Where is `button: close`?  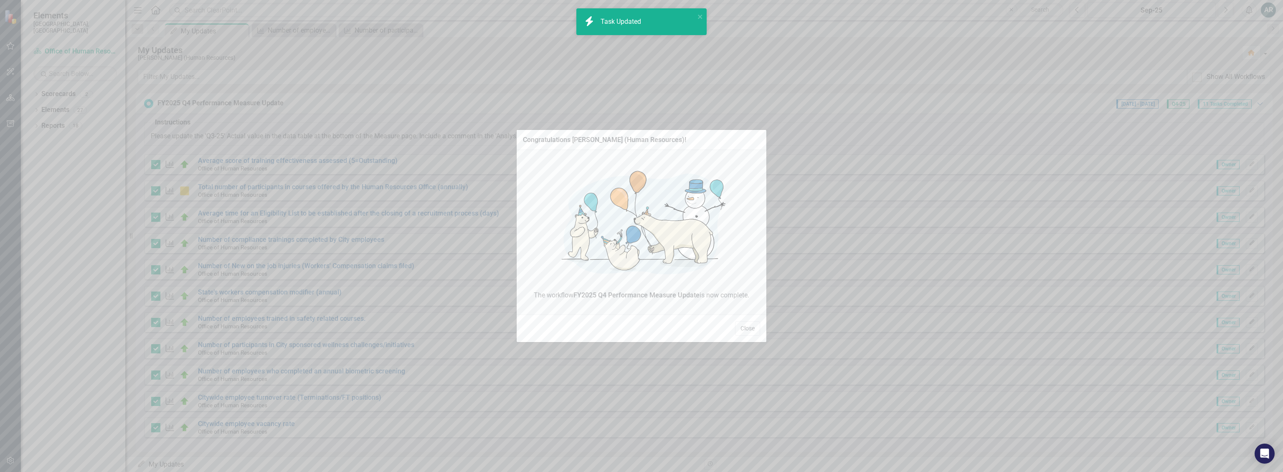
button: close is located at coordinates (700, 16).